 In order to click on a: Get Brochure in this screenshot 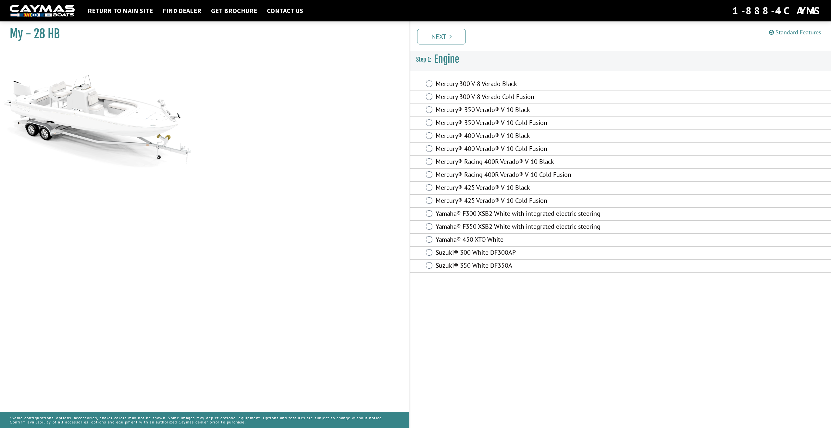, I will do `click(234, 11)`.